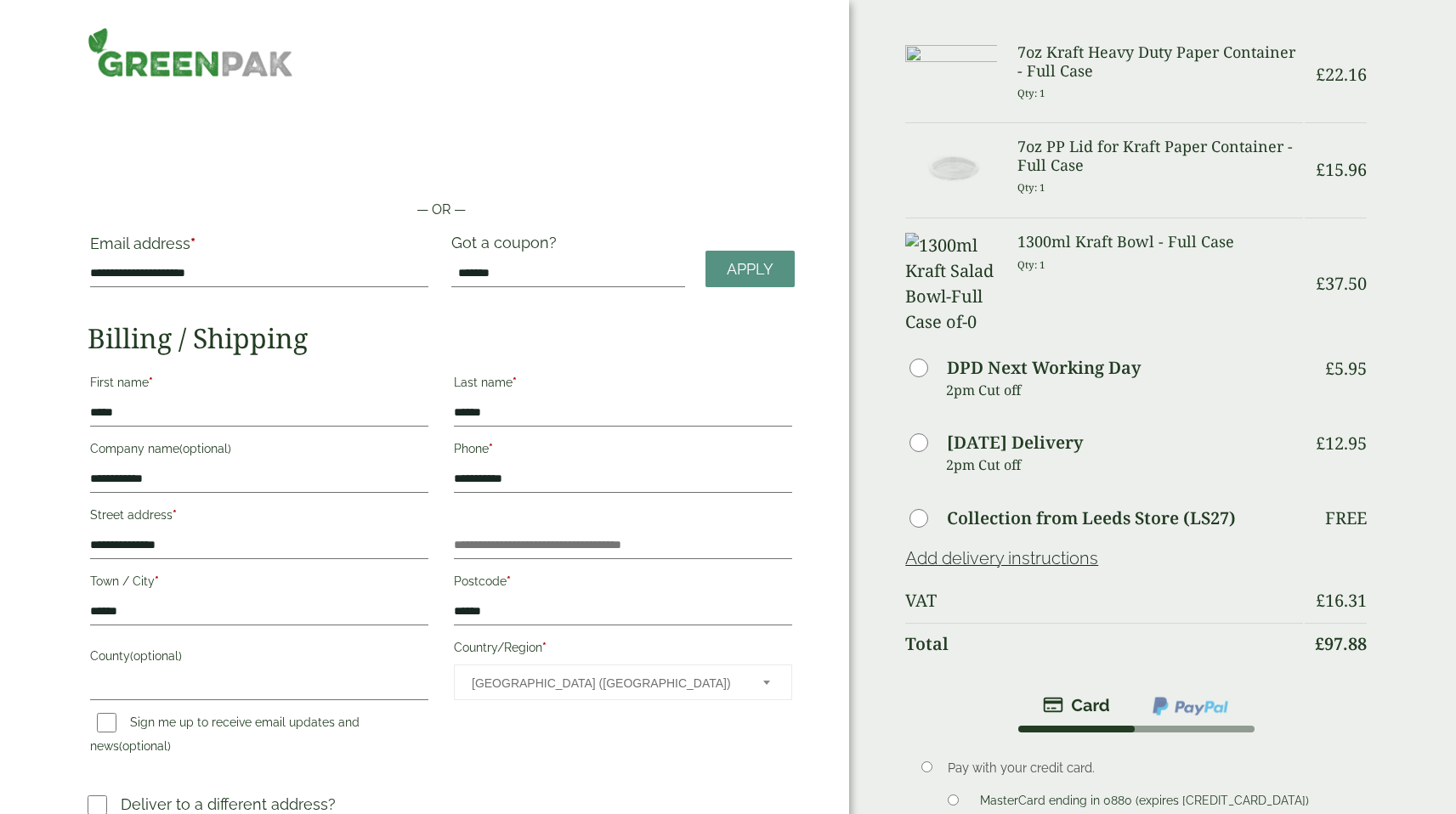 The image size is (1456, 814). What do you see at coordinates (1189, 706) in the screenshot?
I see `img: ppcp-gateway.png` at bounding box center [1189, 706].